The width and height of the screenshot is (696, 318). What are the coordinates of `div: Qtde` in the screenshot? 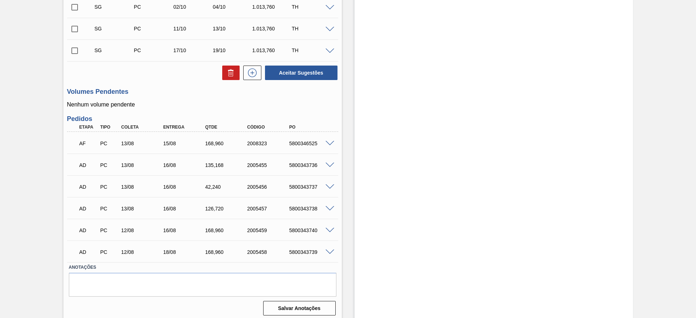 It's located at (227, 127).